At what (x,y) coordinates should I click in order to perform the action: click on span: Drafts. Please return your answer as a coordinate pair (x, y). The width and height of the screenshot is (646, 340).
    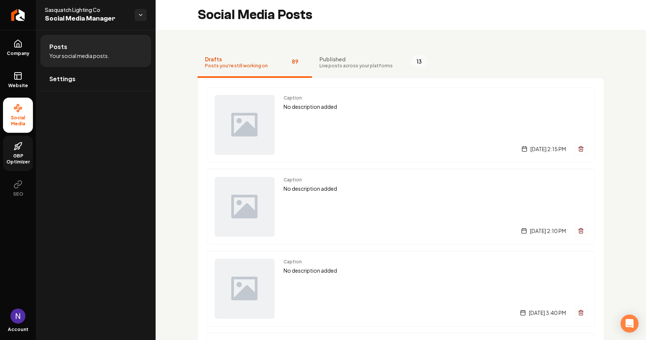
    Looking at the image, I should click on (236, 59).